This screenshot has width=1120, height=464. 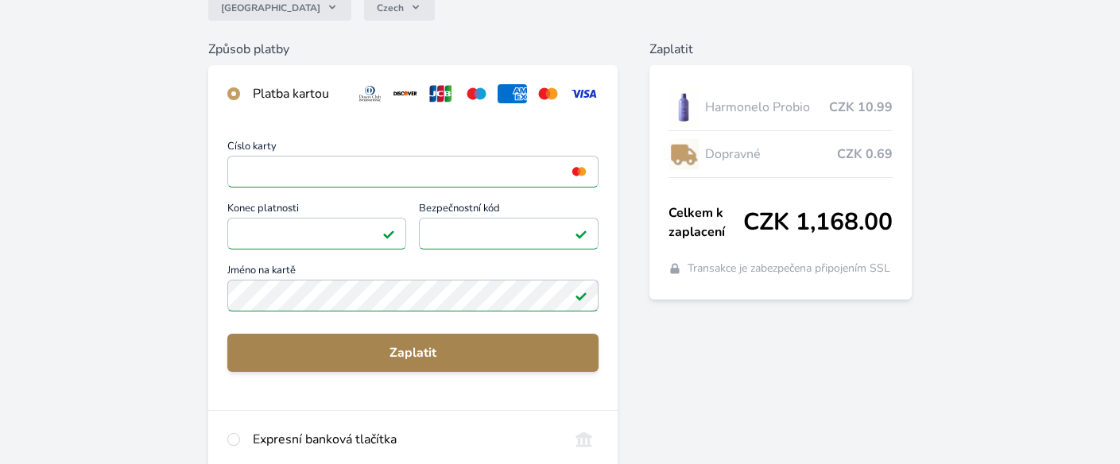 What do you see at coordinates (413, 273) in the screenshot?
I see `span: Jméno na kartě` at bounding box center [413, 273].